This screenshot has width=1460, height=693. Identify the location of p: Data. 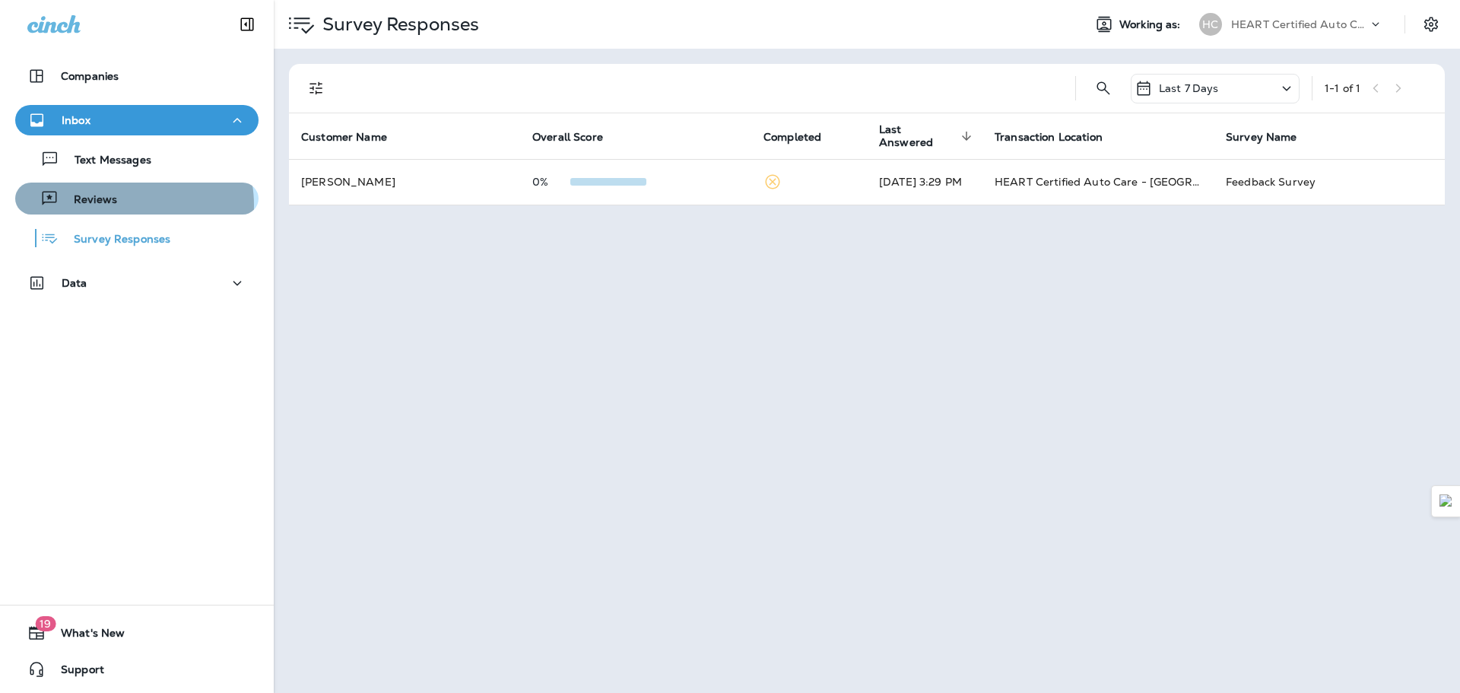
(75, 283).